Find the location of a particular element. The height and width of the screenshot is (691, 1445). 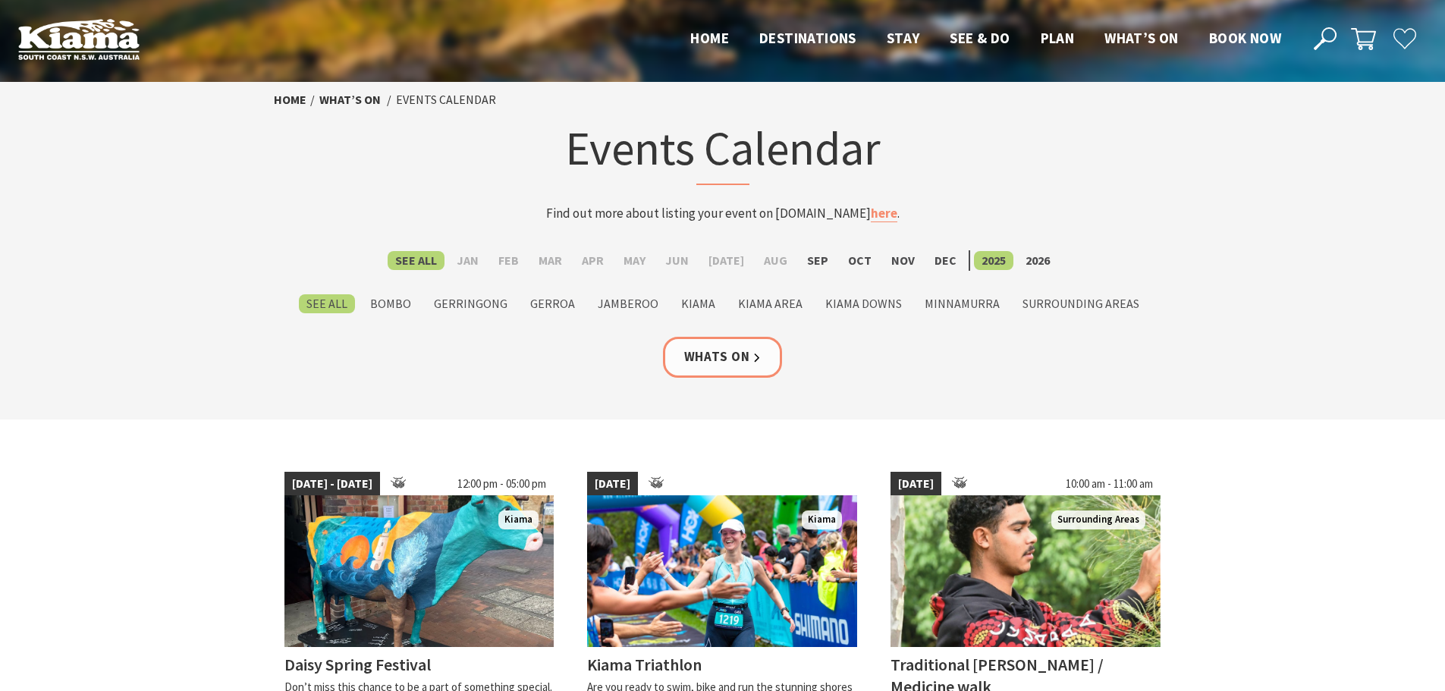

label: Gerroa is located at coordinates (552, 303).